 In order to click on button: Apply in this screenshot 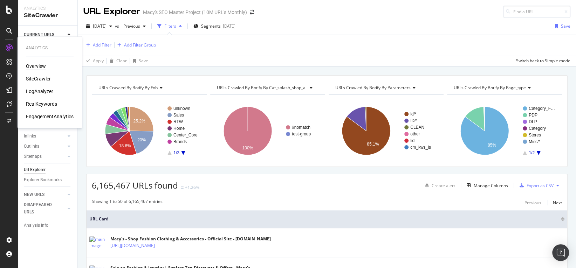, I will do `click(94, 61)`.